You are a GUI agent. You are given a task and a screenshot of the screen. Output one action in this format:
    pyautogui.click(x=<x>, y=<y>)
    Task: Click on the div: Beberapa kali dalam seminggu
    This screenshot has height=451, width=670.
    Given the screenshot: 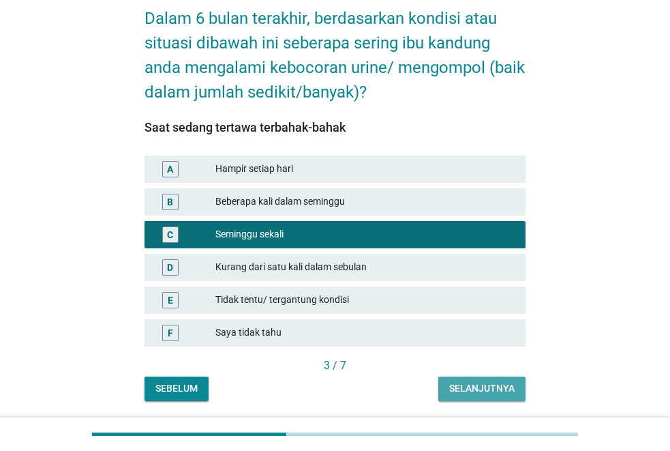 What is the action you would take?
    pyautogui.click(x=365, y=202)
    